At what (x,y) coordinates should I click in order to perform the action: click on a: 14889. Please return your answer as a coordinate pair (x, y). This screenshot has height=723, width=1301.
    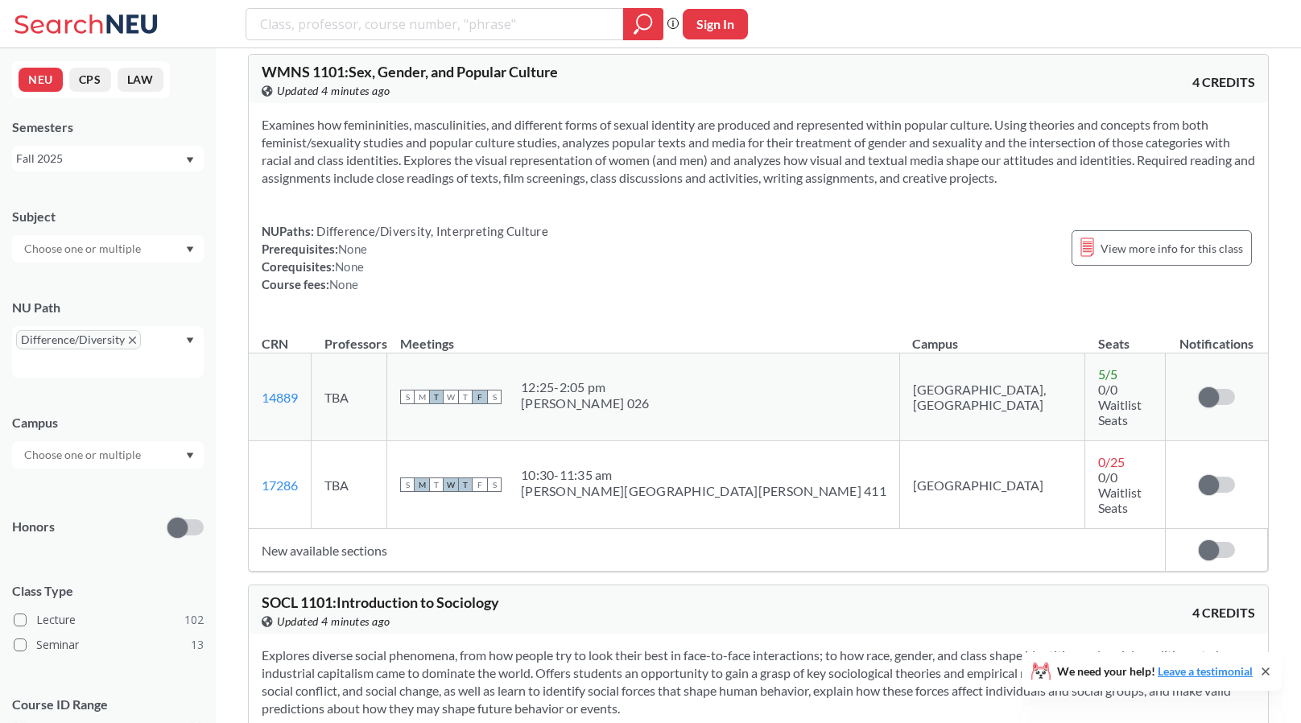
    Looking at the image, I should click on (279, 397).